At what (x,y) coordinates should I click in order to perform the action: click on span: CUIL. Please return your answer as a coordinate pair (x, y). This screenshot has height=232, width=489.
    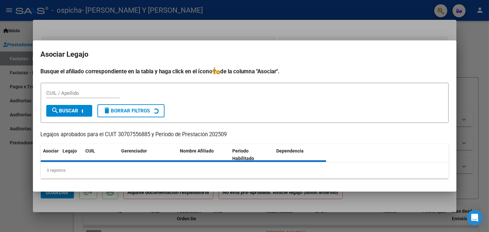
    Looking at the image, I should click on (91, 151).